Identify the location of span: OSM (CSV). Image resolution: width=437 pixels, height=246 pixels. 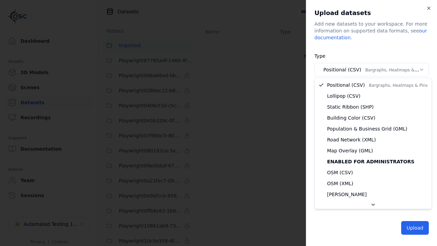
(340, 172).